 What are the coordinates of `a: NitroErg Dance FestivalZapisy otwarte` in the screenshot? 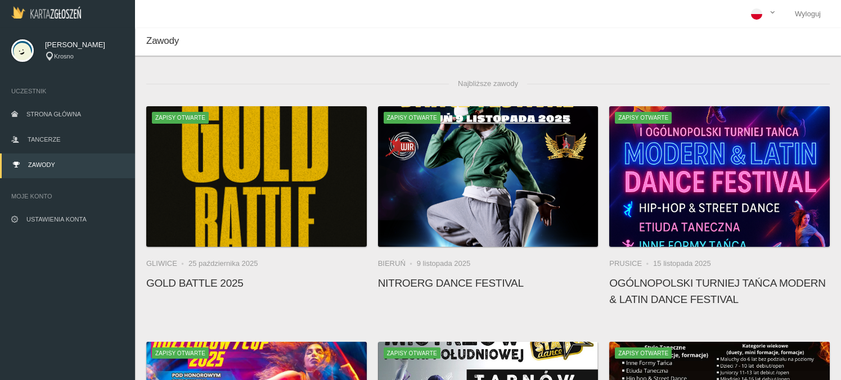 It's located at (488, 177).